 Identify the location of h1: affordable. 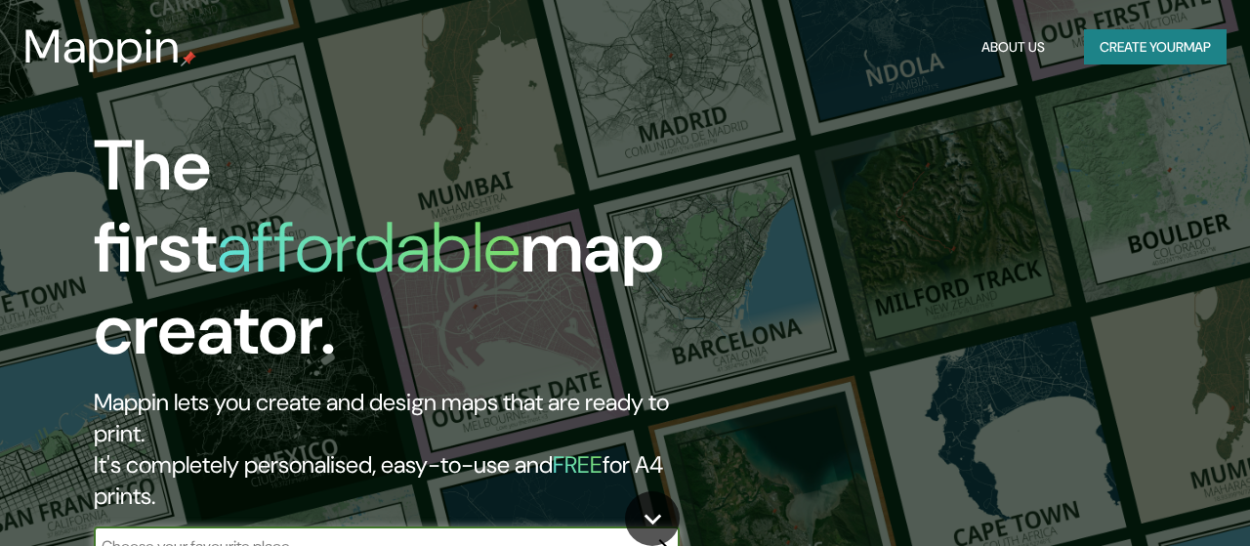
(368, 247).